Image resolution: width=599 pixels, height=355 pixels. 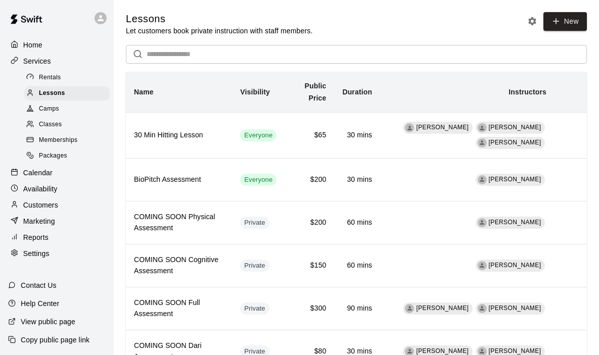 What do you see at coordinates (57, 205) in the screenshot?
I see `div: Customers` at bounding box center [57, 205].